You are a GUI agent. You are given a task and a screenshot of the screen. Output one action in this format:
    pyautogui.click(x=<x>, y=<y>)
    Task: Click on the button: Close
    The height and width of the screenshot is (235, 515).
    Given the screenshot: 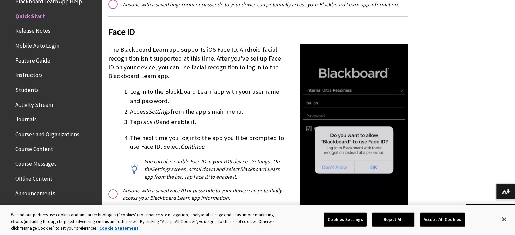 What is the action you would take?
    pyautogui.click(x=504, y=220)
    